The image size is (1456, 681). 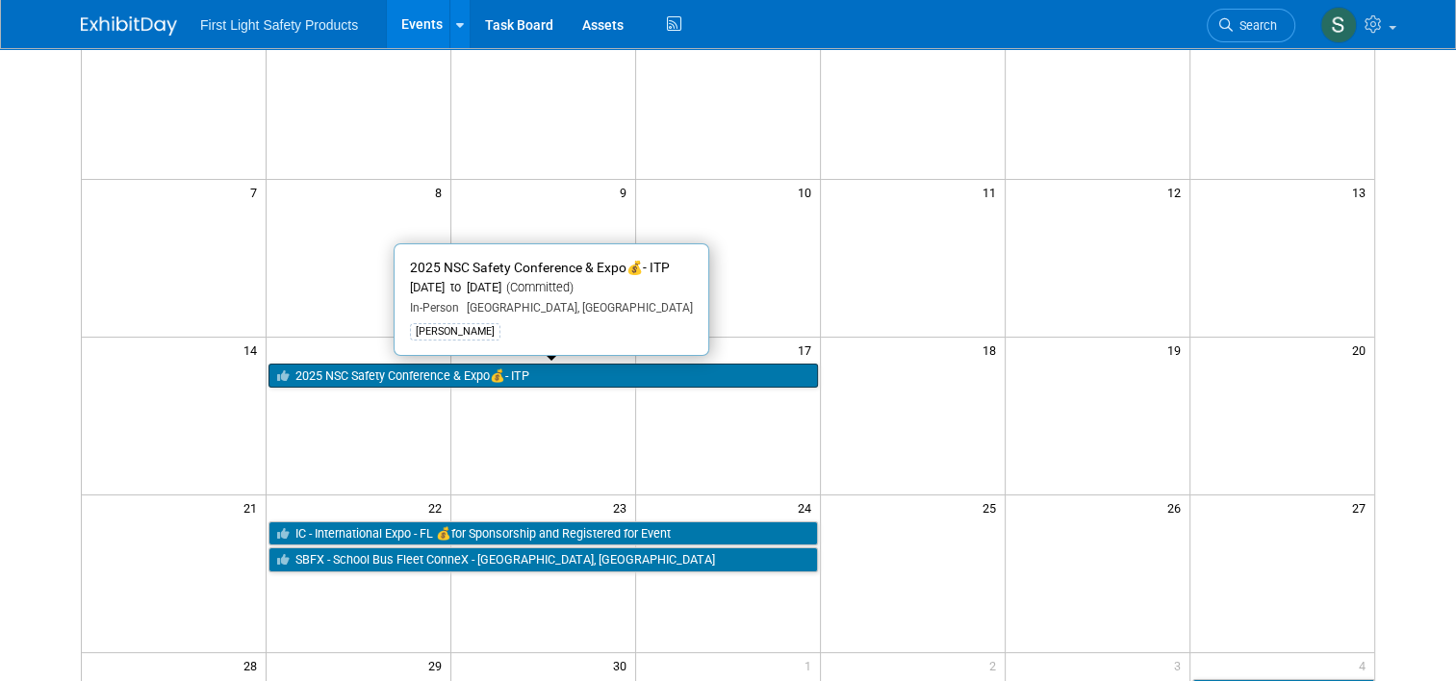 I want to click on span: 3, so click(x=1181, y=665).